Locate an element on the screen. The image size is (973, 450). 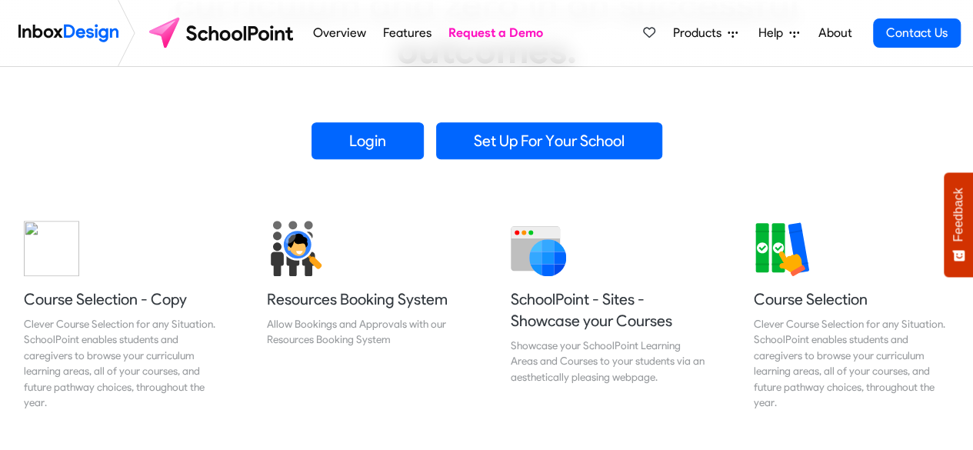
span: Help is located at coordinates (774, 33).